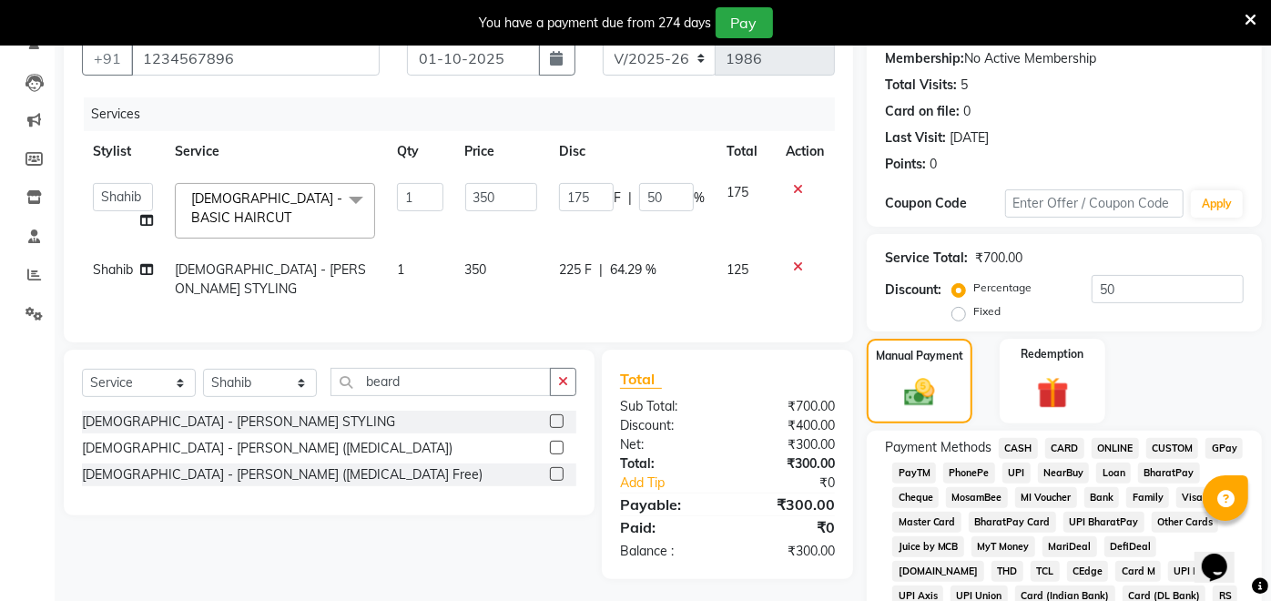  What do you see at coordinates (1169, 472) in the screenshot?
I see `span: BharatPay` at bounding box center [1169, 472].